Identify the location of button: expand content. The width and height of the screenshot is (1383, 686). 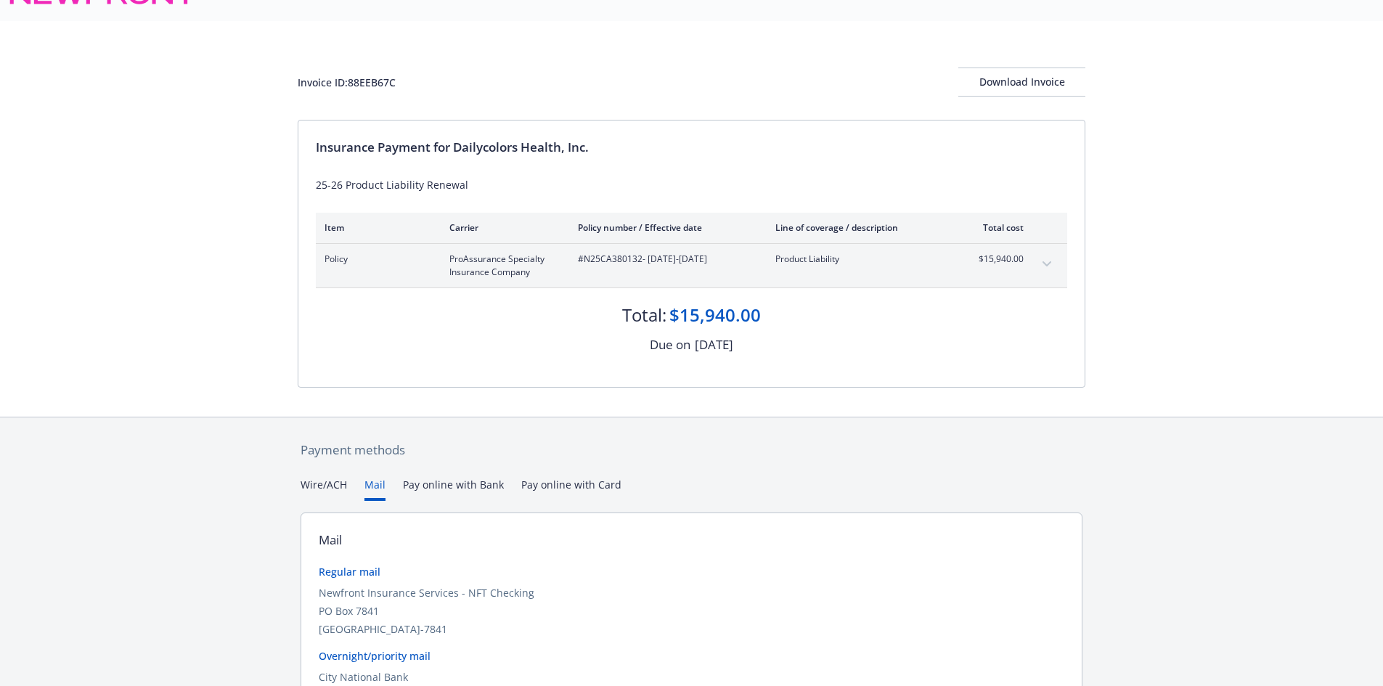
(1047, 264).